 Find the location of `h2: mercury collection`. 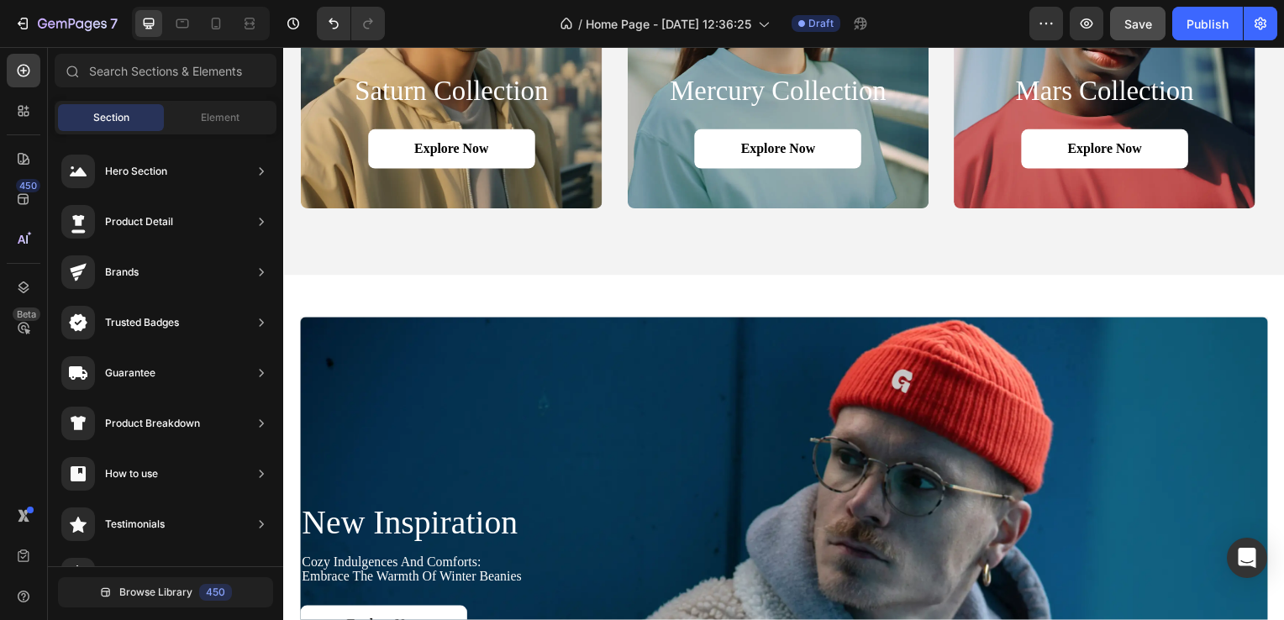

h2: mercury collection is located at coordinates (498, 45).